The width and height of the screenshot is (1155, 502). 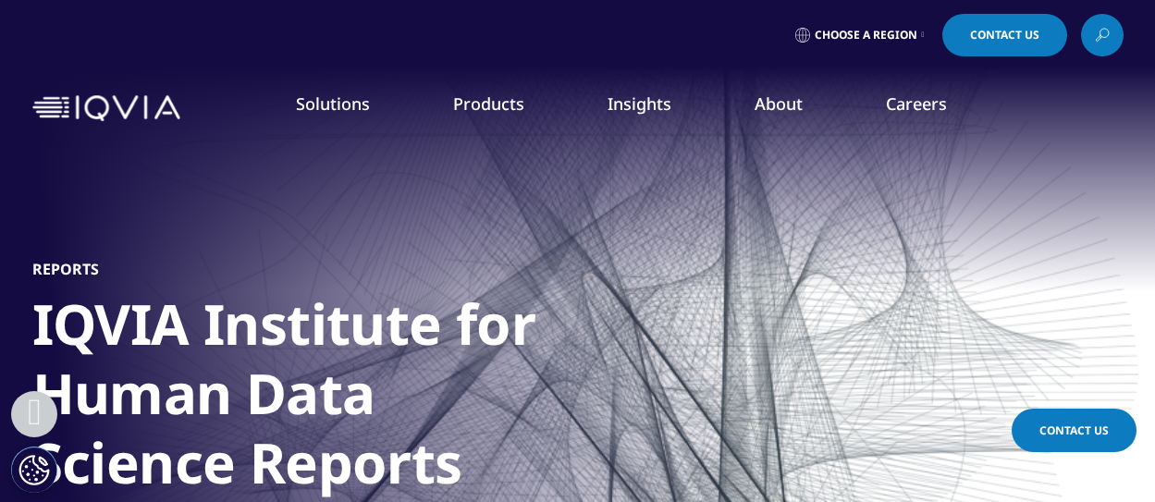 I want to click on a: About, so click(x=779, y=104).